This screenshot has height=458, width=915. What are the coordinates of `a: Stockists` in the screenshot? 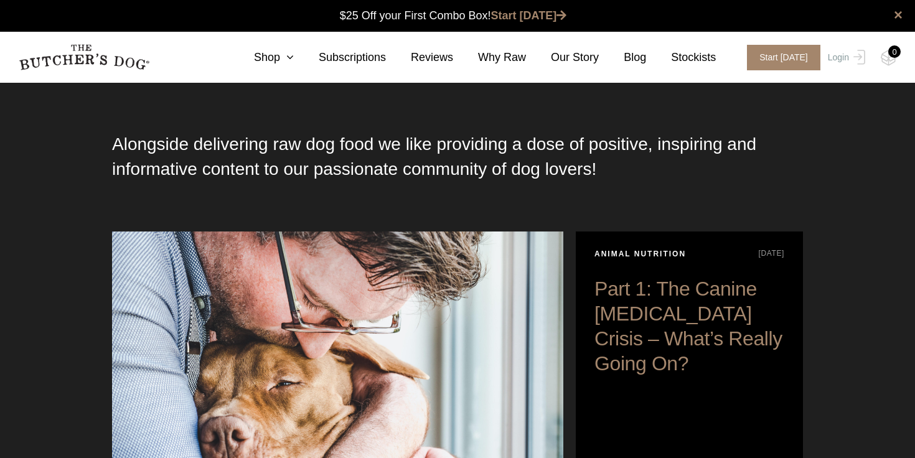 It's located at (681, 57).